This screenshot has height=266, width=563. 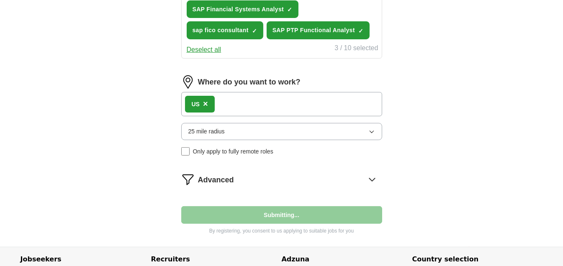 What do you see at coordinates (282, 131) in the screenshot?
I see `button: 25 mile radius` at bounding box center [282, 131].